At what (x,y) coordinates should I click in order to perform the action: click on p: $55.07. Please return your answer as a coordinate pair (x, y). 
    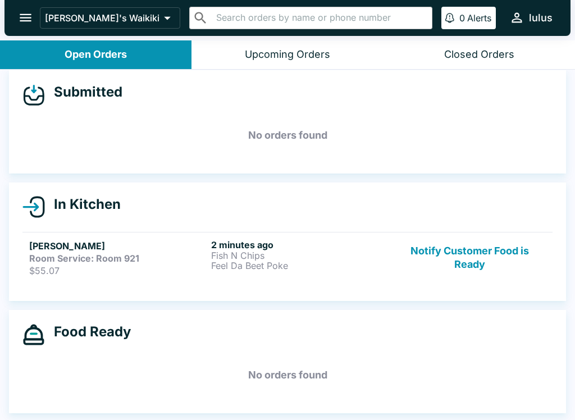
    Looking at the image, I should click on (118, 270).